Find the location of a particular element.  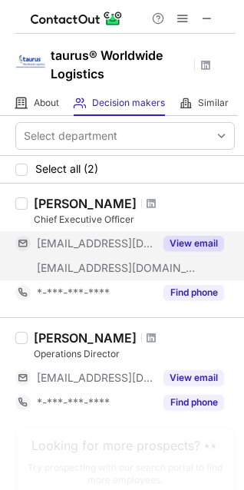

h1: taurus® Worldwide Logistics is located at coordinates (120, 65).